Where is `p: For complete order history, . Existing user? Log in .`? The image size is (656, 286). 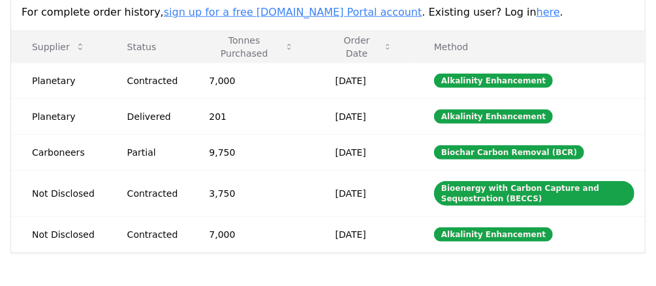 p: For complete order history, . Existing user? Log in . is located at coordinates (328, 12).